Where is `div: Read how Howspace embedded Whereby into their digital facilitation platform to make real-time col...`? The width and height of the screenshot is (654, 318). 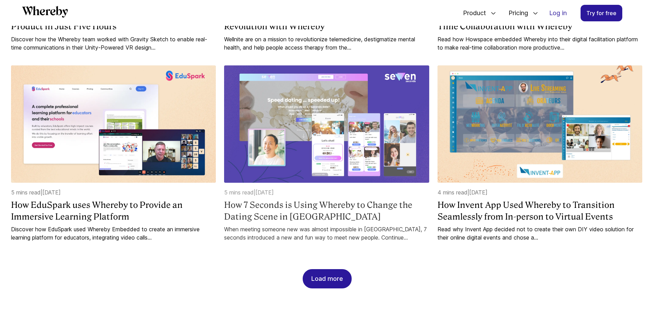
div: Read how Howspace embedded Whereby into their digital facilitation platform to make real-time col... is located at coordinates (539, 43).